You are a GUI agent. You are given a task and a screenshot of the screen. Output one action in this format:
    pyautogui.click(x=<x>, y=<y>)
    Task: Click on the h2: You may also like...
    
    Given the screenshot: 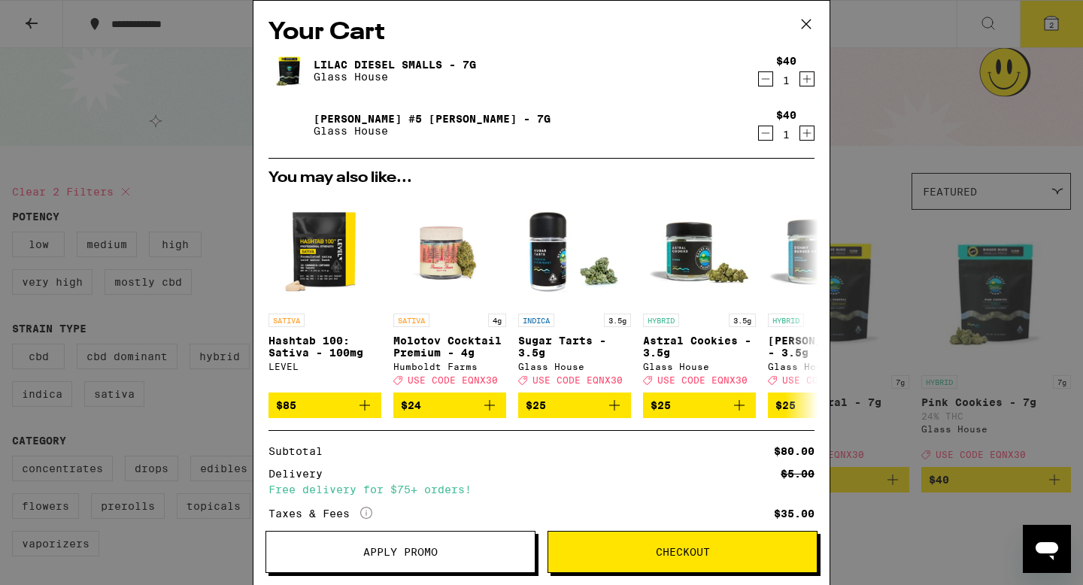 What is the action you would take?
    pyautogui.click(x=542, y=178)
    